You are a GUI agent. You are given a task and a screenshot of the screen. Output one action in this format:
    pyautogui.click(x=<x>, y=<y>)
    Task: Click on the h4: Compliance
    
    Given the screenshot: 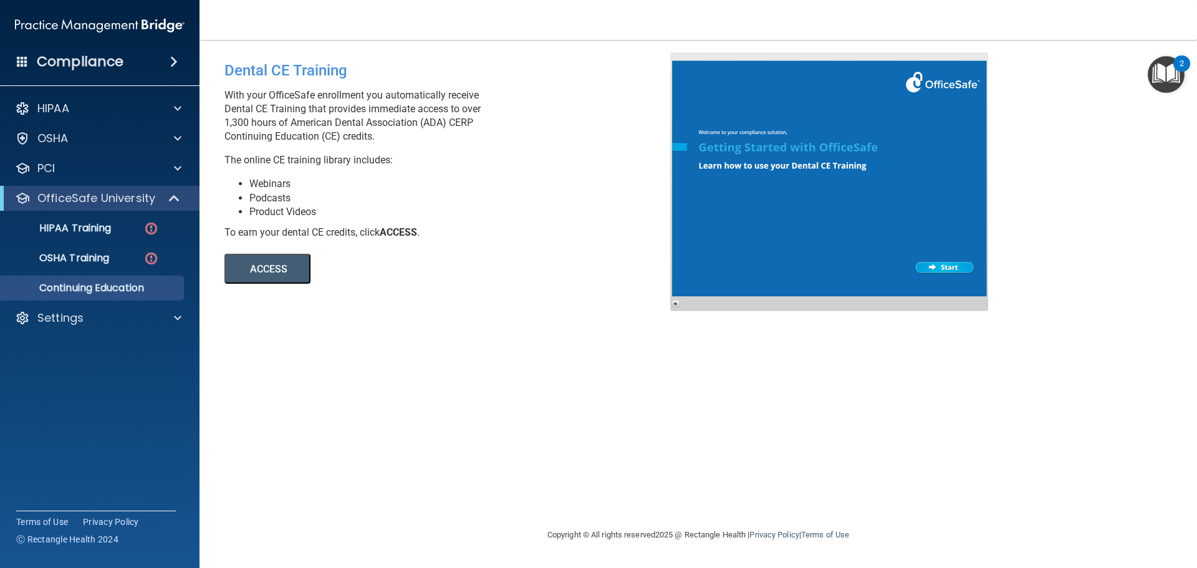 What is the action you would take?
    pyautogui.click(x=80, y=62)
    